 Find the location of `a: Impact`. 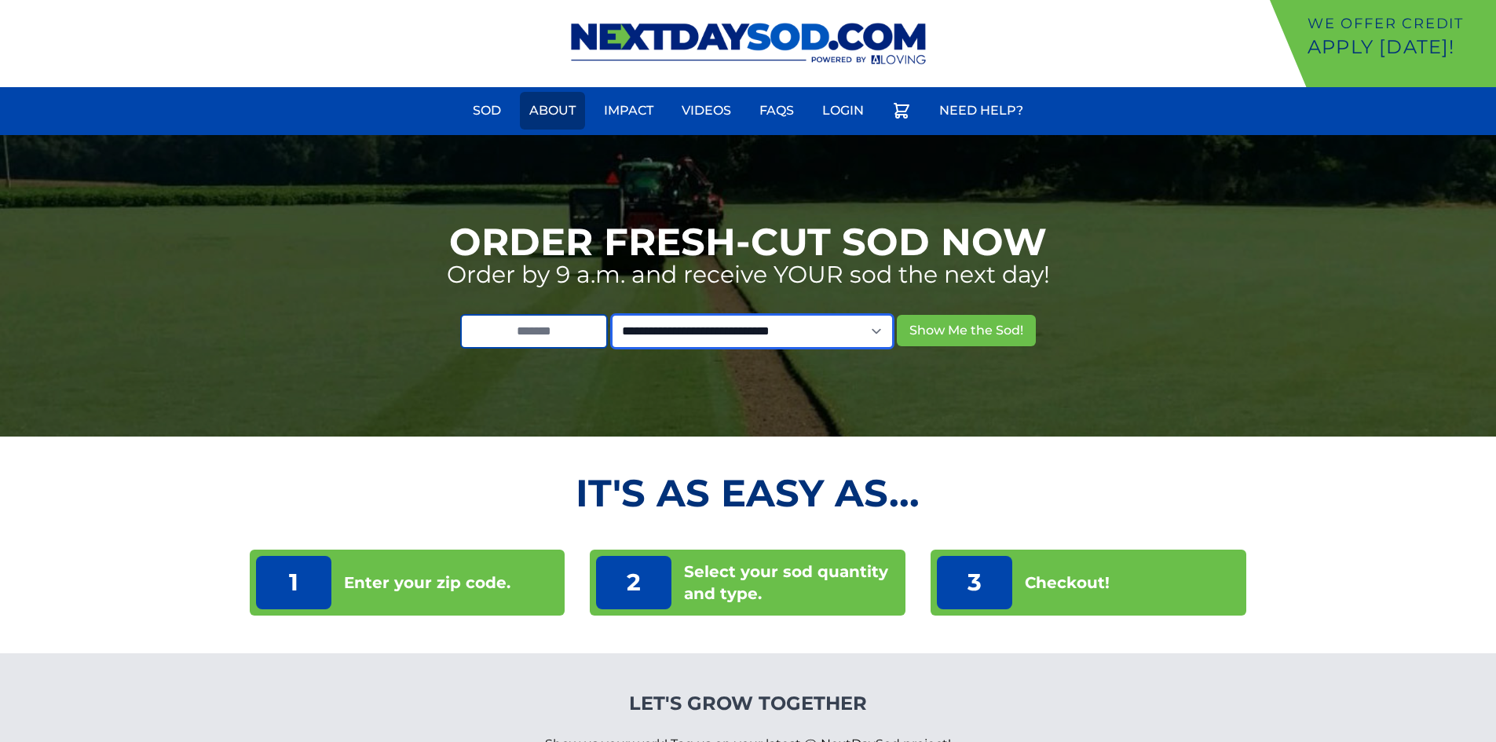

a: Impact is located at coordinates (628, 111).